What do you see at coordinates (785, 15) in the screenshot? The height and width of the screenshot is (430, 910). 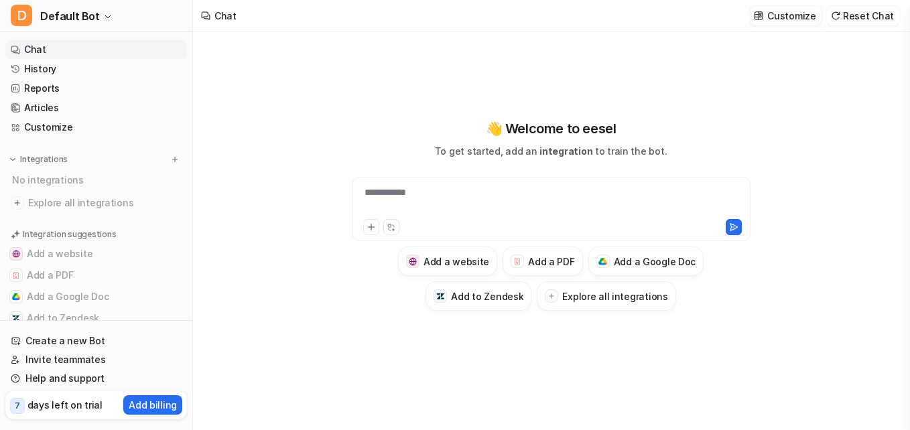 I see `button: Customize` at bounding box center [785, 15].